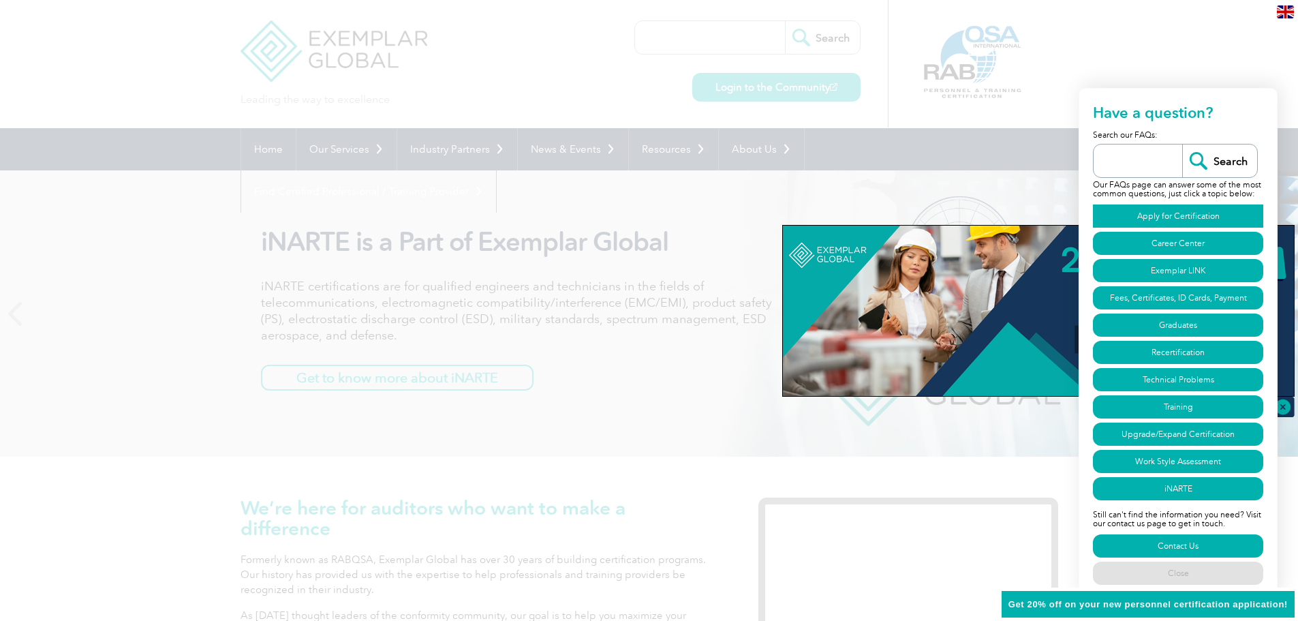  I want to click on input: Search, so click(1219, 161).